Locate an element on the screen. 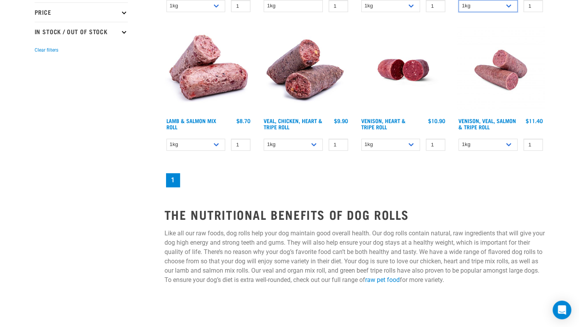 The height and width of the screenshot is (327, 579). a: Lamb & Salmon Mix Roll is located at coordinates (191, 124).